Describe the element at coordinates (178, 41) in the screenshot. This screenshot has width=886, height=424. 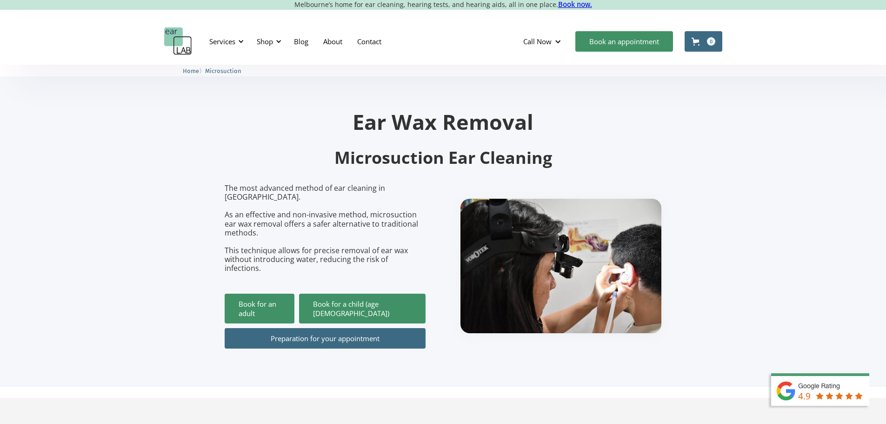
I see `a: home` at that location.